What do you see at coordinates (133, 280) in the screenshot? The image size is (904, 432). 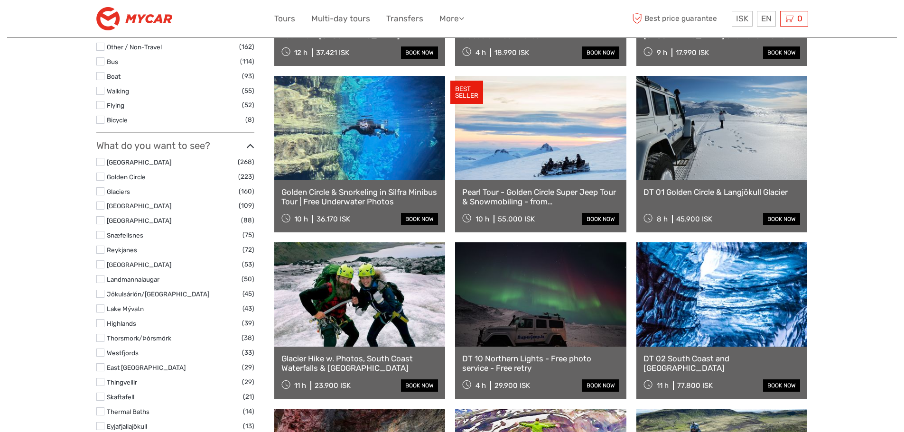 I see `a: Landmannalaugar` at bounding box center [133, 280].